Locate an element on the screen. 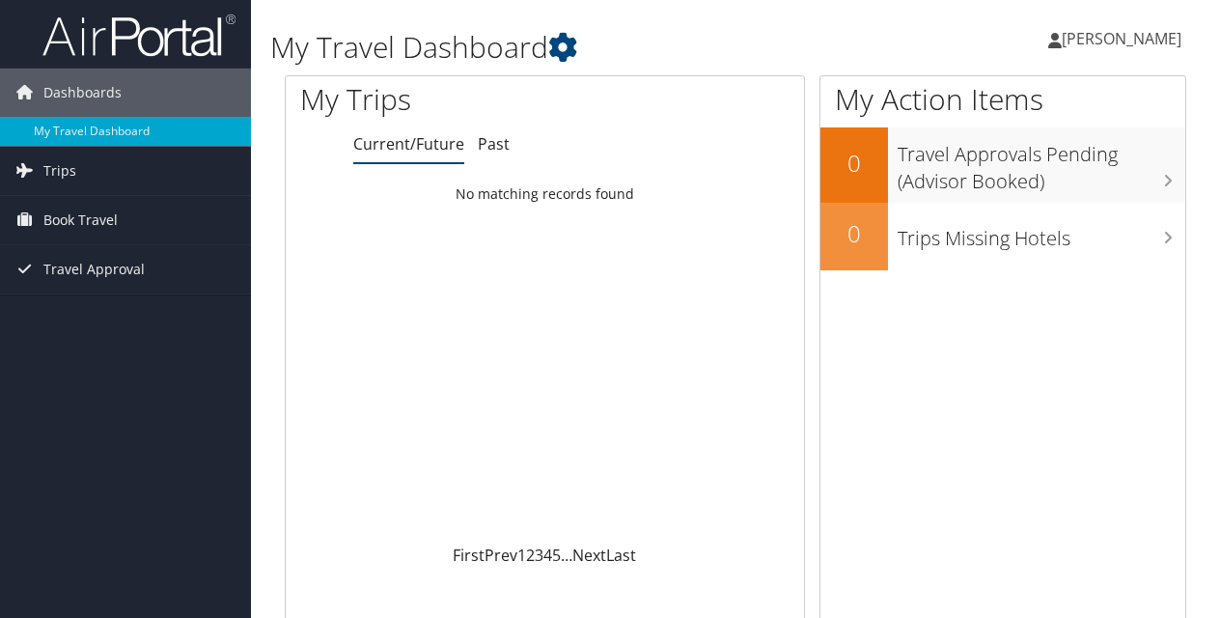  h3: Travel Approvals Pending (Advisor Booked) is located at coordinates (1042, 163).